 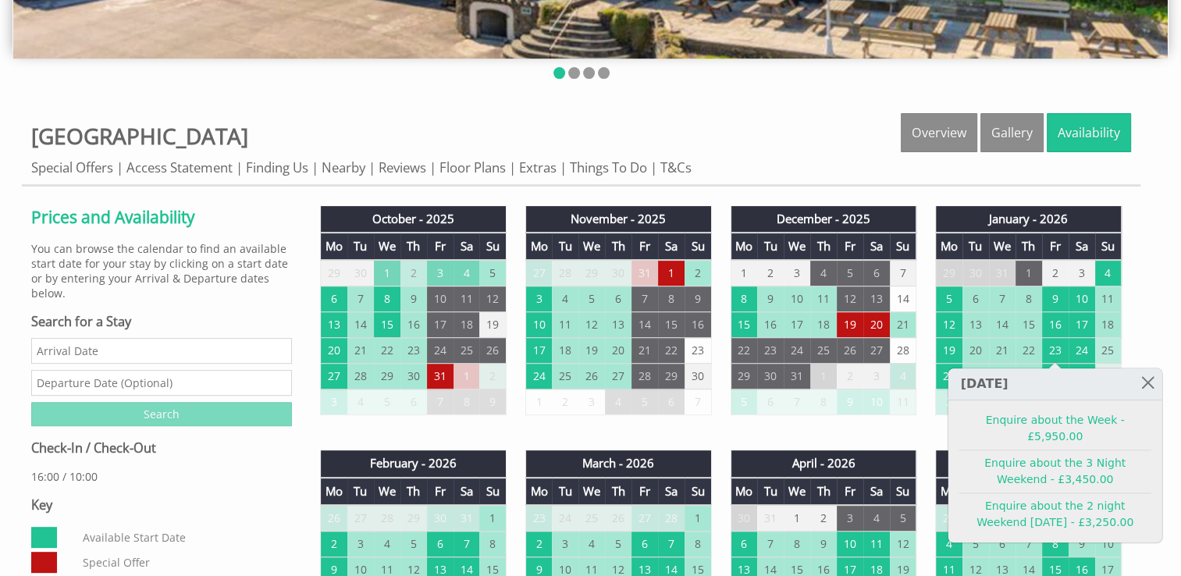 I want to click on th: We, so click(x=592, y=491).